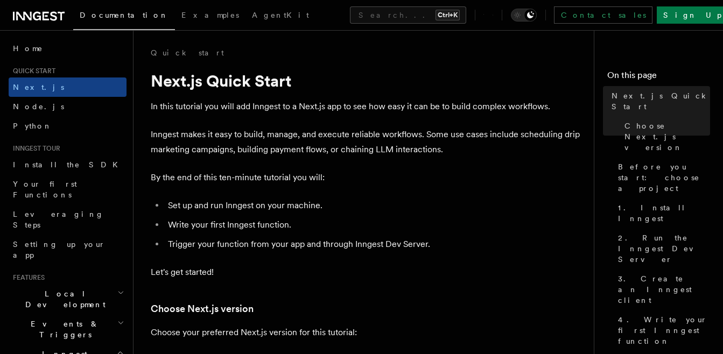 This screenshot has width=723, height=354. I want to click on h1: Next.js Quick Start, so click(366, 81).